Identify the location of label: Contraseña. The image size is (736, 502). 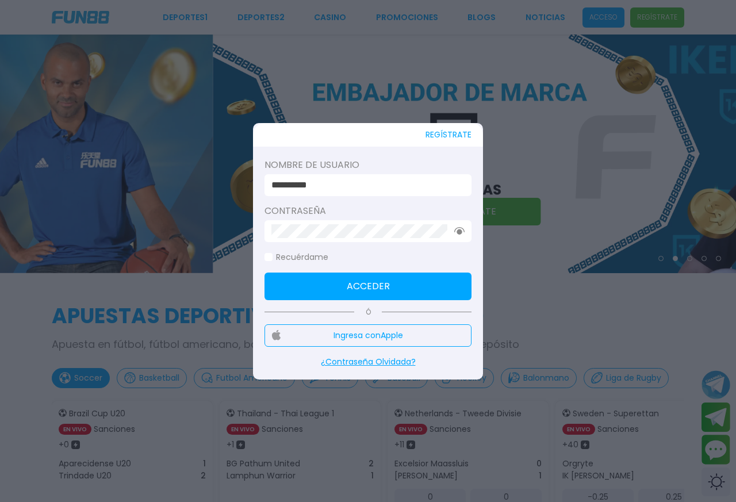
(368, 211).